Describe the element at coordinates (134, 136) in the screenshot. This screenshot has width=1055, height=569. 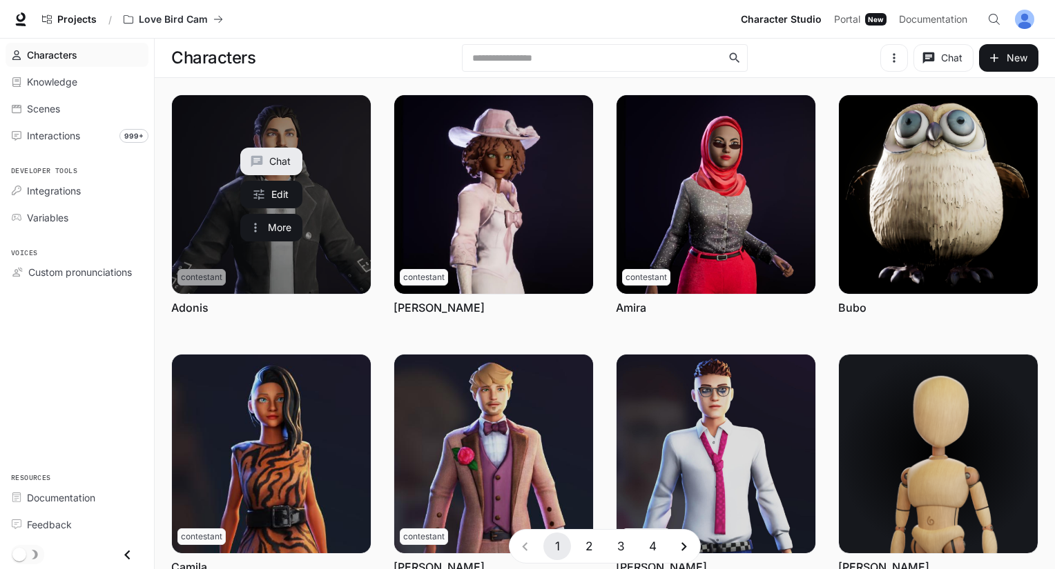
I see `span: 999+` at that location.